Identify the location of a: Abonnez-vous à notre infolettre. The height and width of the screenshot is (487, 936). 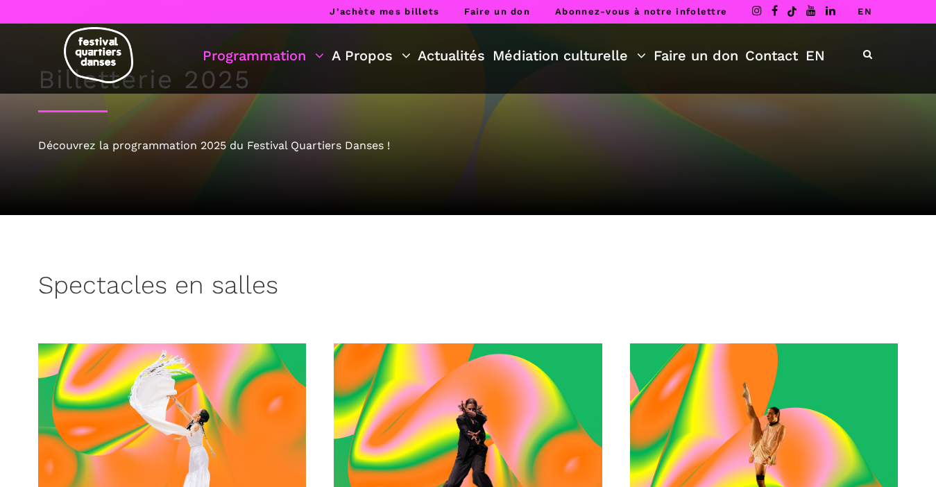
(641, 11).